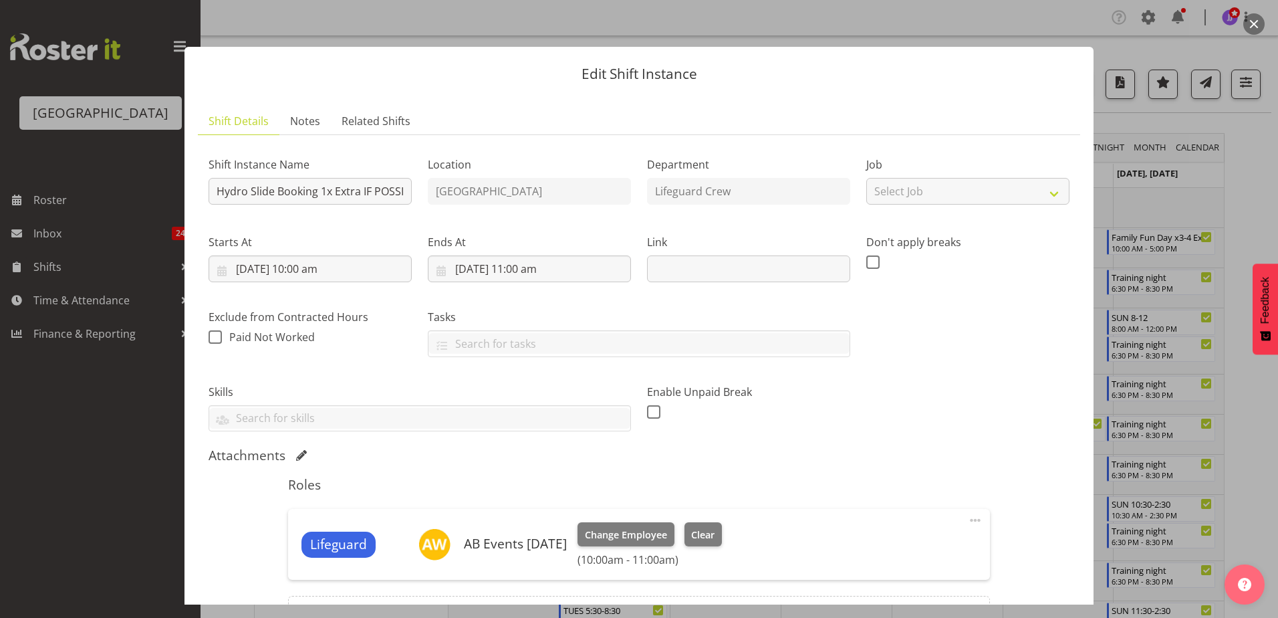  Describe the element at coordinates (749, 392) in the screenshot. I see `label: Enable Unpaid Break` at that location.